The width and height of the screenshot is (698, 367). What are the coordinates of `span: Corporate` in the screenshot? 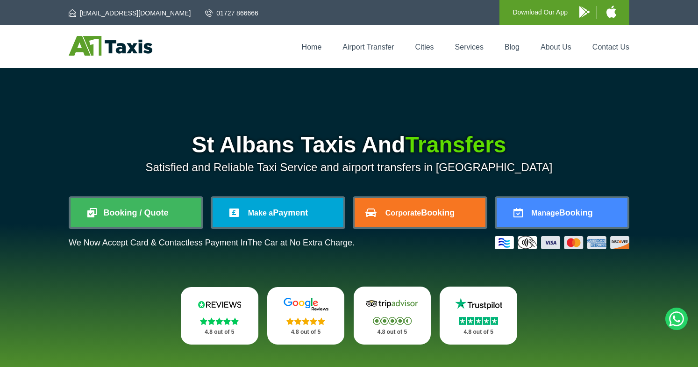 It's located at (403, 213).